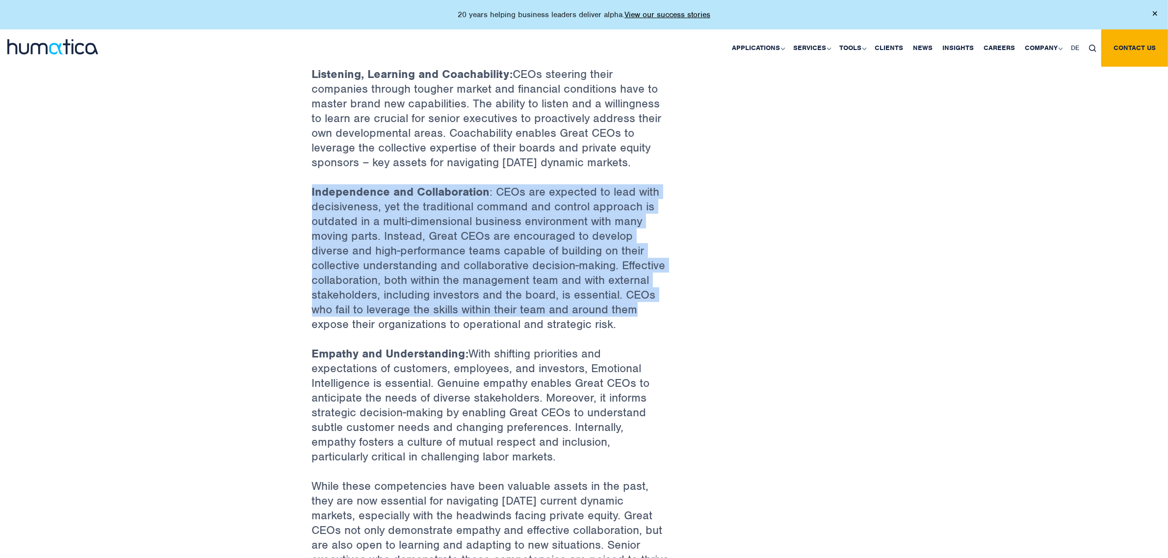 Image resolution: width=1168 pixels, height=558 pixels. I want to click on a: DE, so click(1075, 48).